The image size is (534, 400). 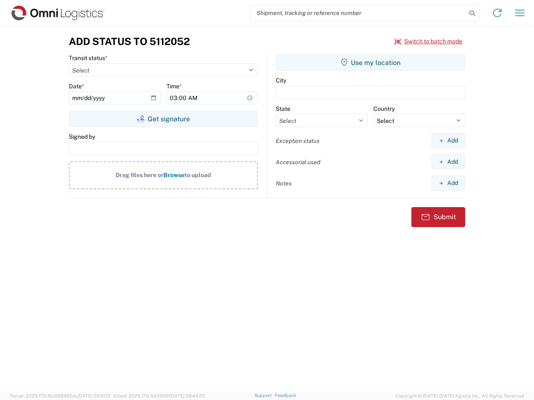 I want to click on label: Transit status, so click(x=88, y=58).